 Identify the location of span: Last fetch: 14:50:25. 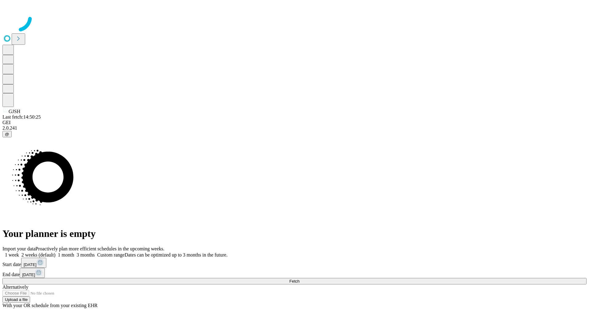
(21, 117).